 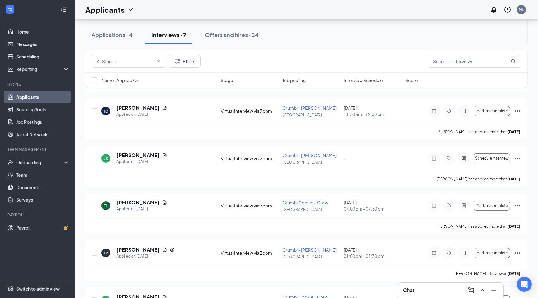 I want to click on a: Team, so click(x=43, y=175).